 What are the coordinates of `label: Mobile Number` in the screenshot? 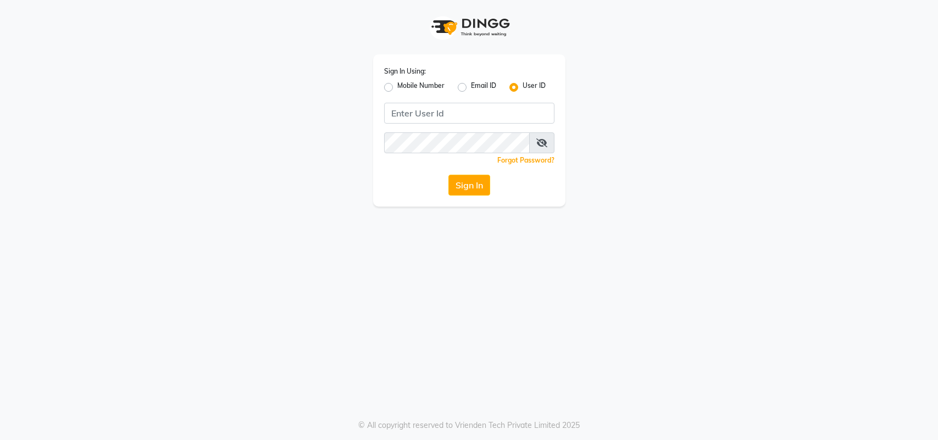 It's located at (421, 87).